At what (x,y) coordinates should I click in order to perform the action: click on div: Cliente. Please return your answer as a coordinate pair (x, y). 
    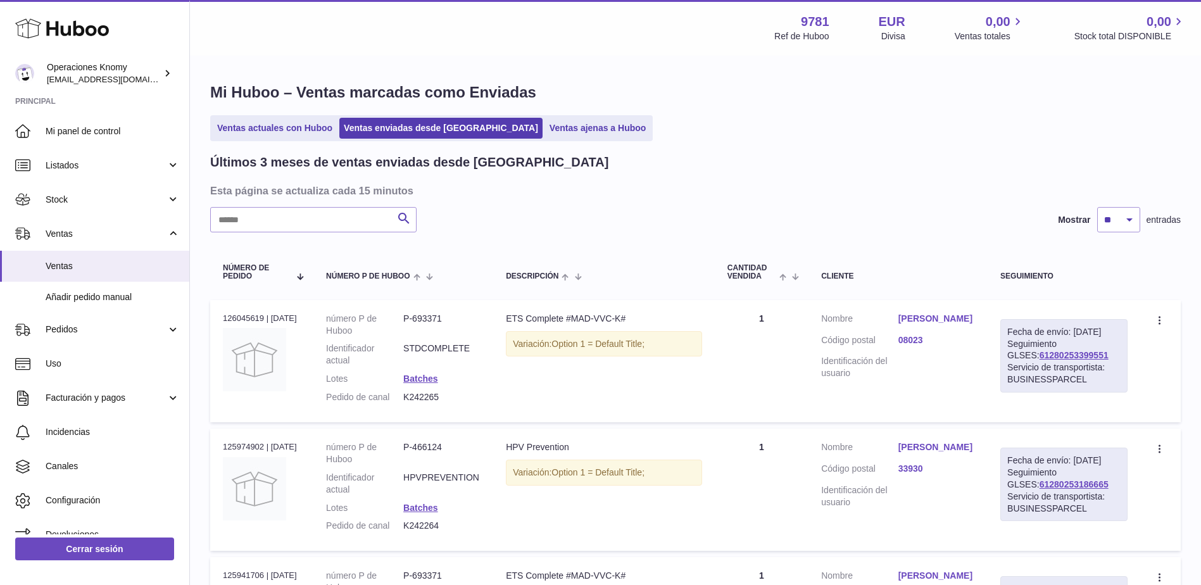
    Looking at the image, I should click on (898, 276).